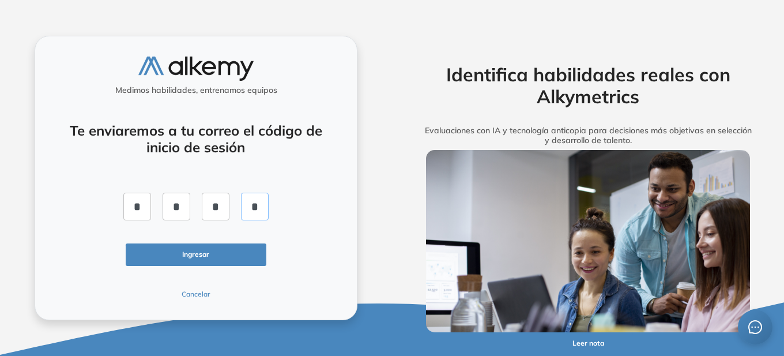 This screenshot has width=784, height=356. Describe the element at coordinates (755, 327) in the screenshot. I see `span: message` at that location.